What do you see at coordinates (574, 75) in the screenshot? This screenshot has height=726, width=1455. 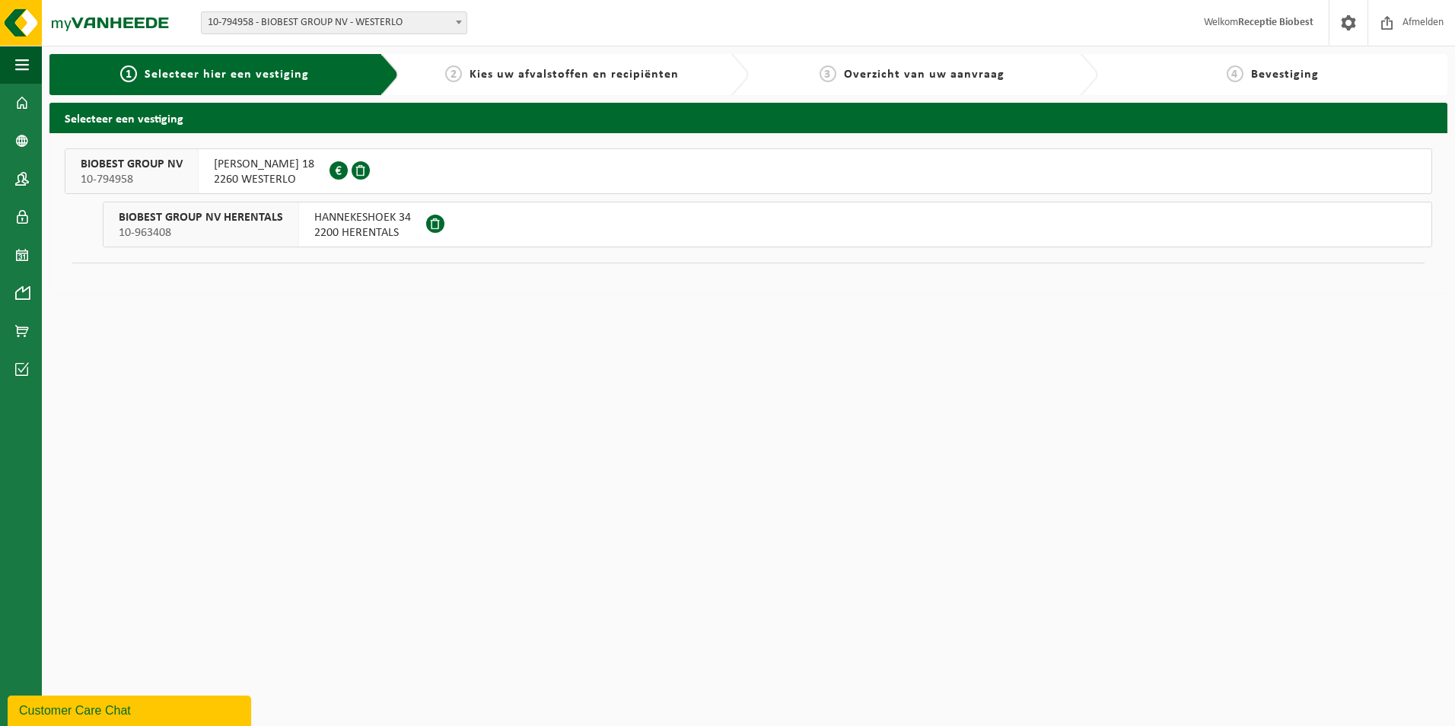 I see `span: Kies uw afvalstoffen en recipiënten` at bounding box center [574, 75].